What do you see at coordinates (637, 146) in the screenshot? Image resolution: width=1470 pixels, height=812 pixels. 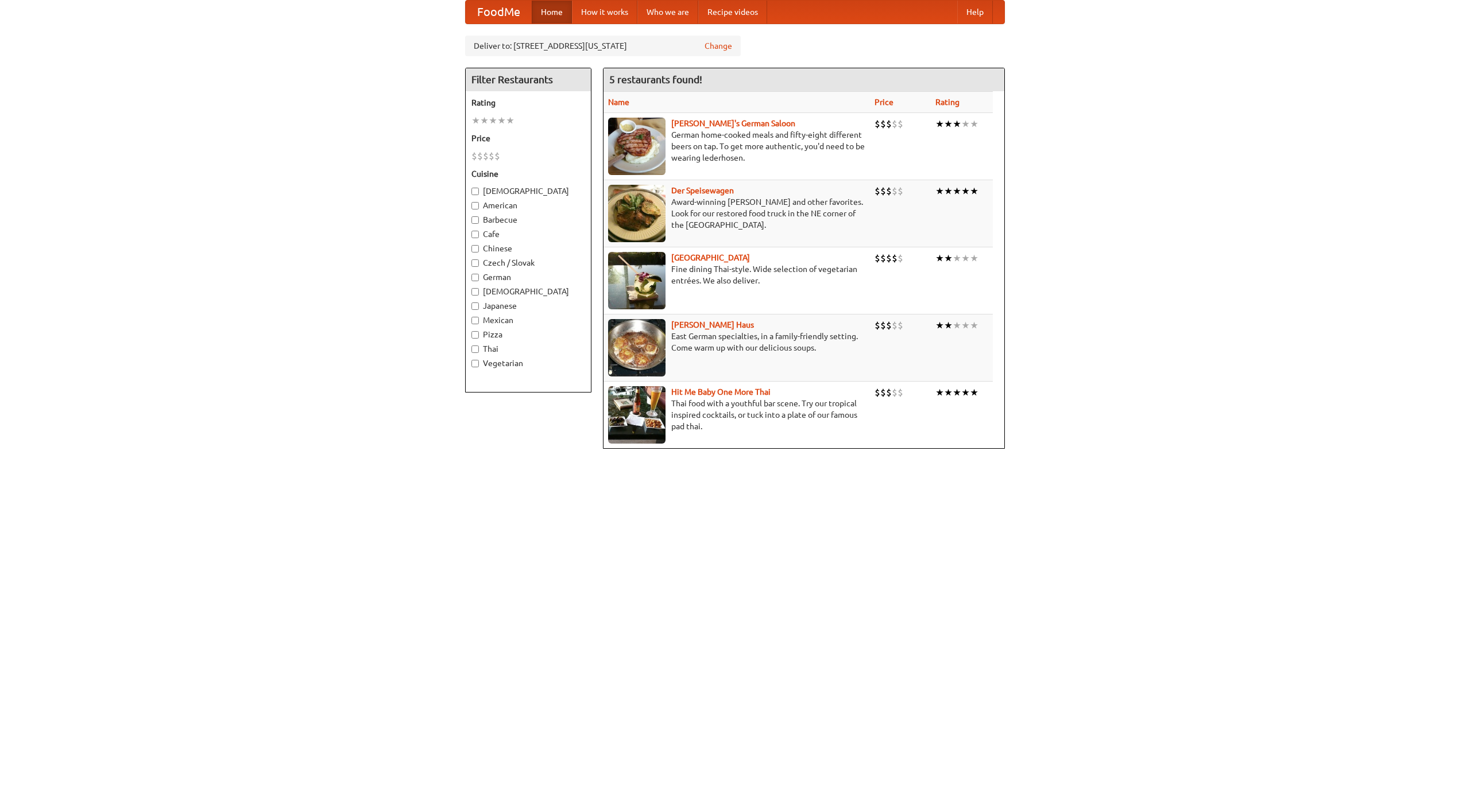 I see `img: esthers.jpg` at bounding box center [637, 146].